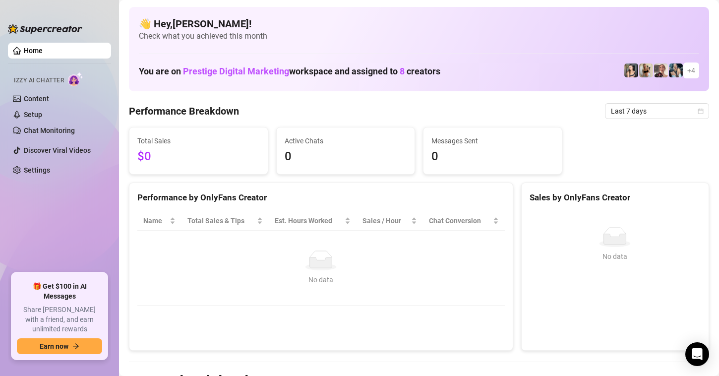 The width and height of the screenshot is (719, 376). Describe the element at coordinates (309, 221) in the screenshot. I see `div: Est. Hours Worked` at that location.